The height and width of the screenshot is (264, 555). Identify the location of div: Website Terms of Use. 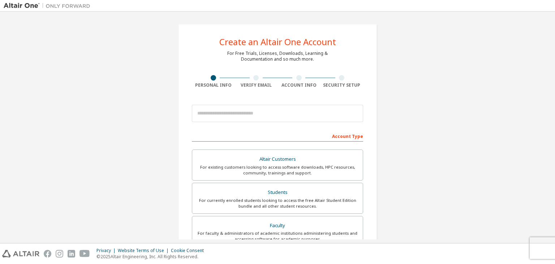
(144, 251).